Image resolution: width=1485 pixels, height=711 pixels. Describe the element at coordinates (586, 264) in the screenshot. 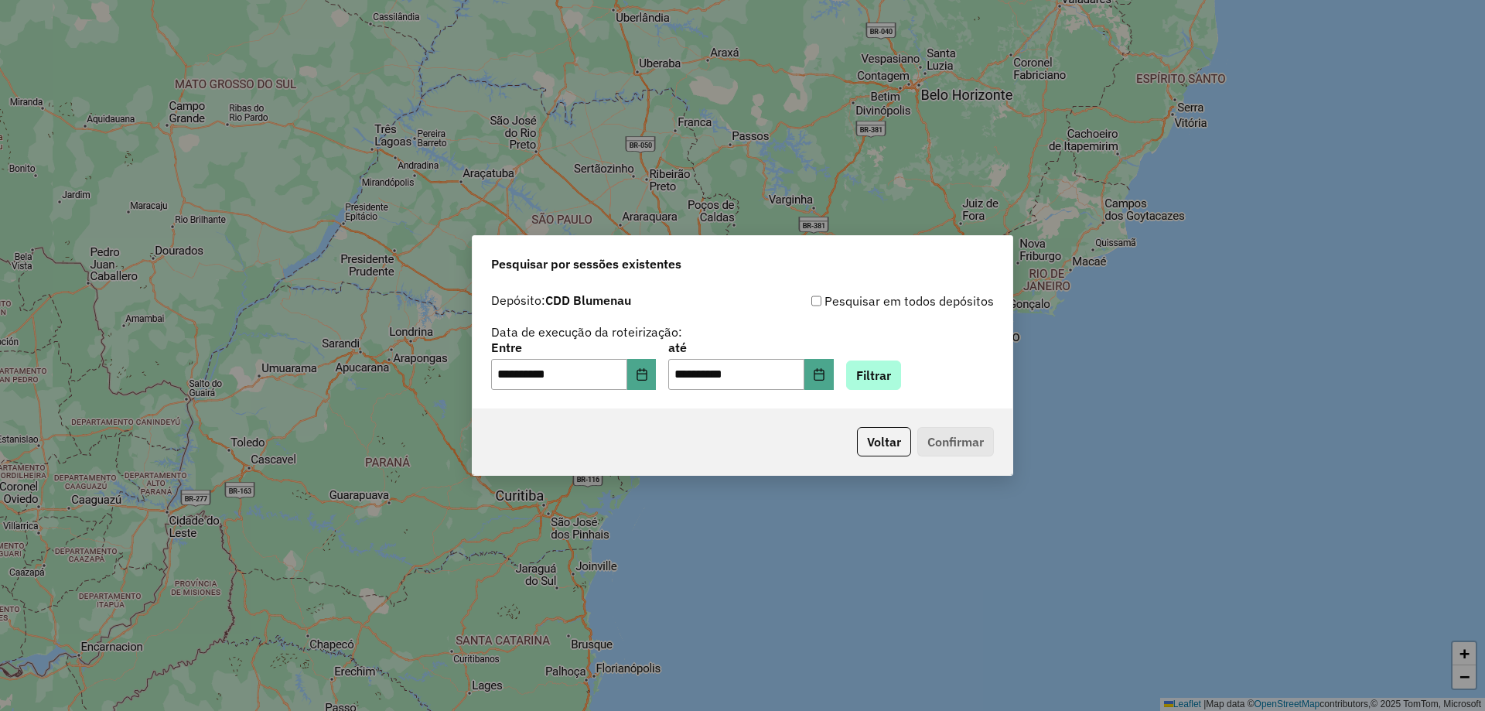

I see `span: Pesquisar por sessões existentes` at that location.